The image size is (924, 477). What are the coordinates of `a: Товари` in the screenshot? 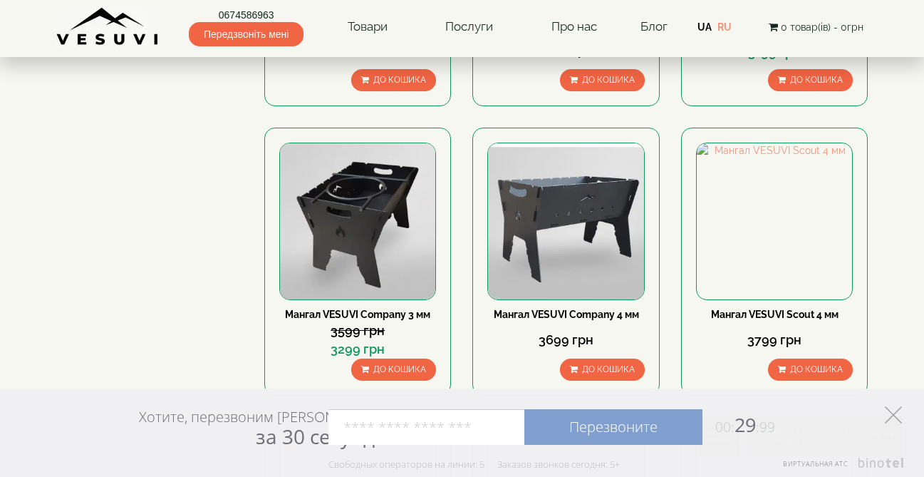 It's located at (368, 27).